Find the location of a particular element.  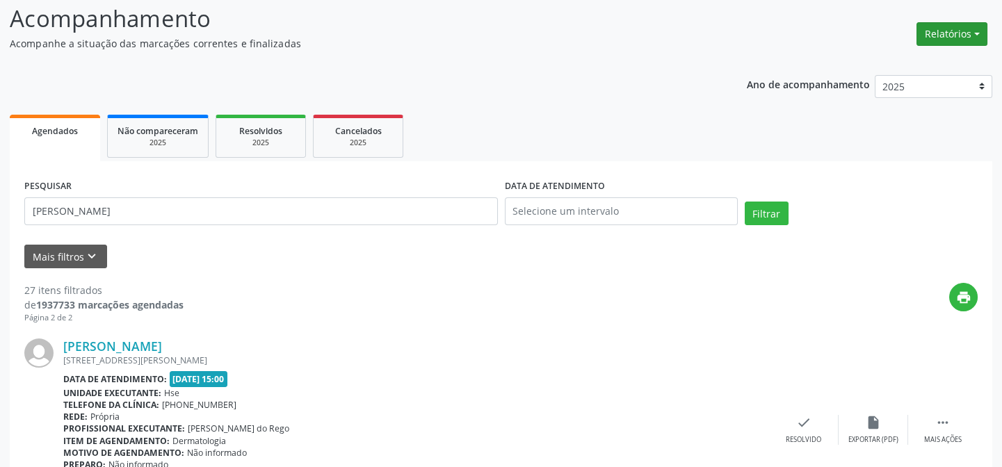

i: keyboard_arrow_down is located at coordinates (92, 257).